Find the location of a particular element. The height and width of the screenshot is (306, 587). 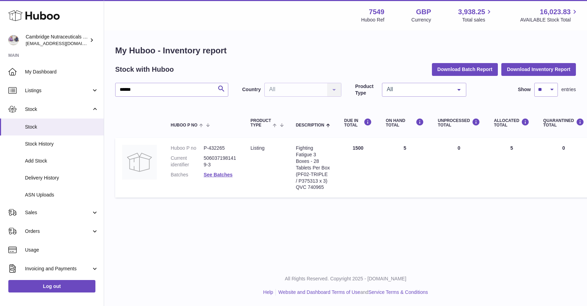

img: qvc@camnutra.com is located at coordinates (14, 40).